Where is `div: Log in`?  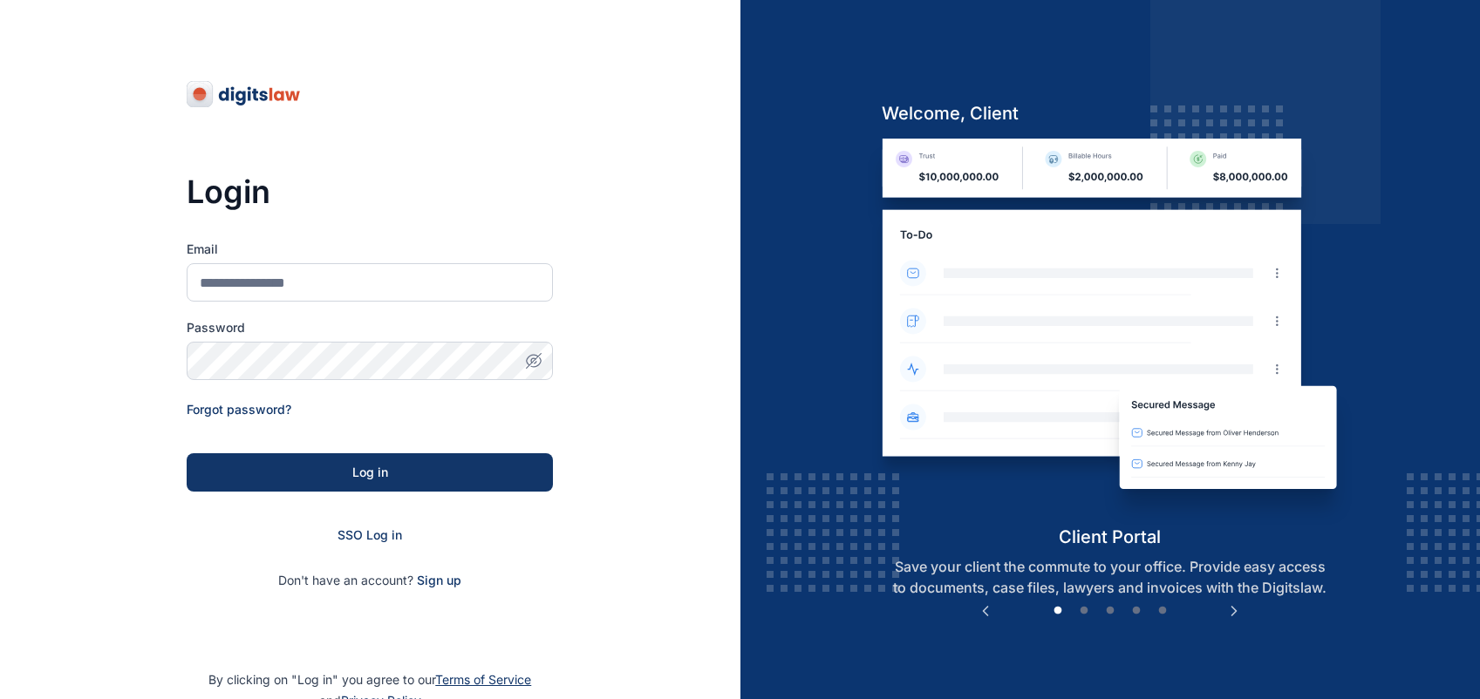 div: Log in is located at coordinates (370, 473).